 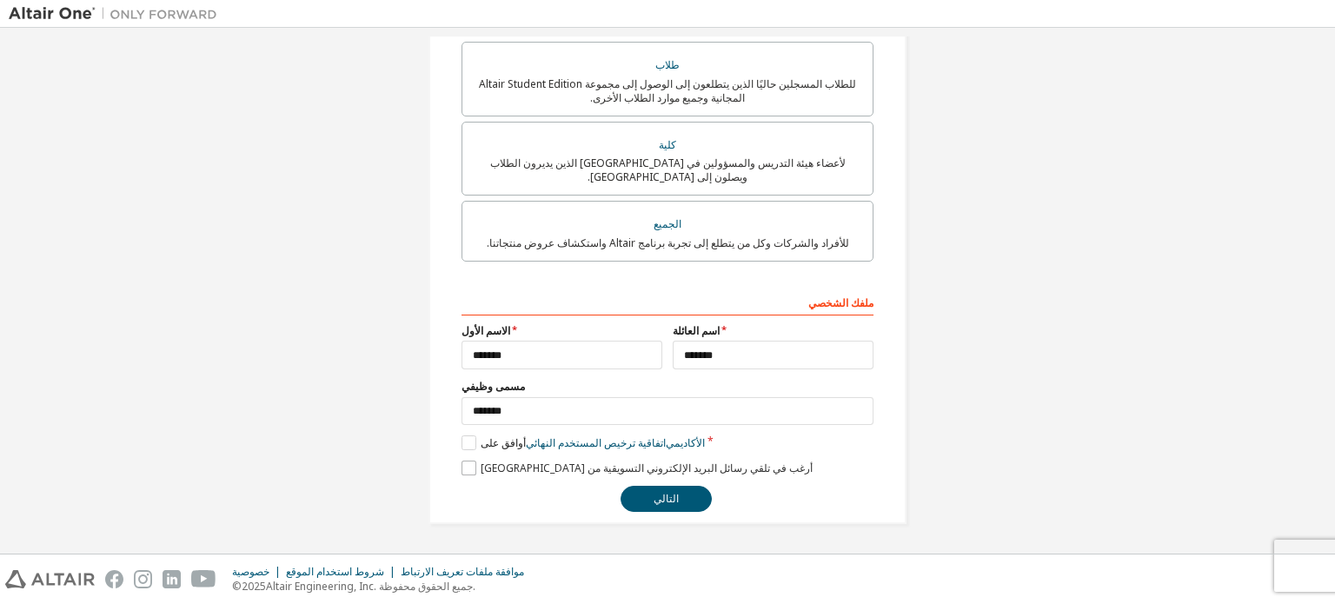 What do you see at coordinates (666, 499) in the screenshot?
I see `button: التالي` at bounding box center [666, 499].